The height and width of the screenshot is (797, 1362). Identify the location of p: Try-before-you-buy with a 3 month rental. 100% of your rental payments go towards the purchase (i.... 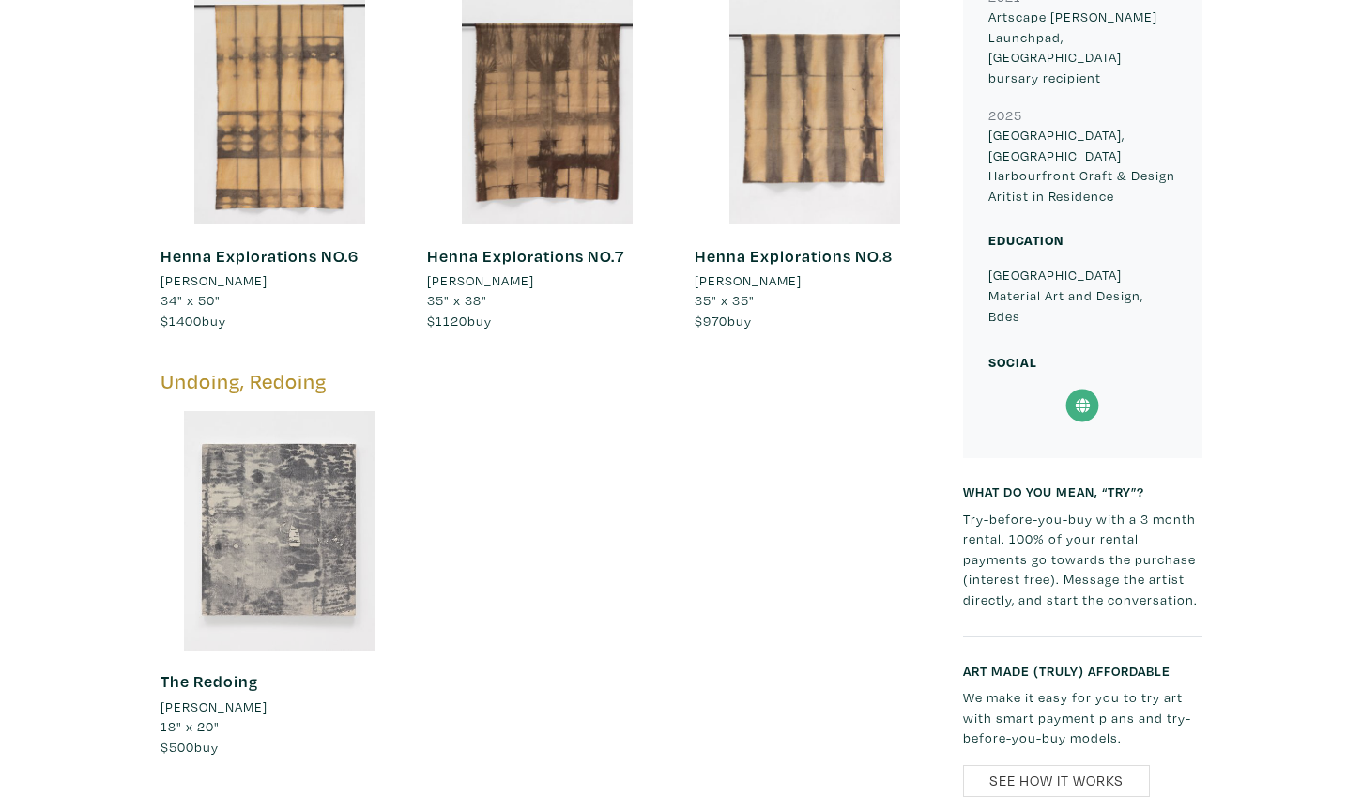
(1082, 559).